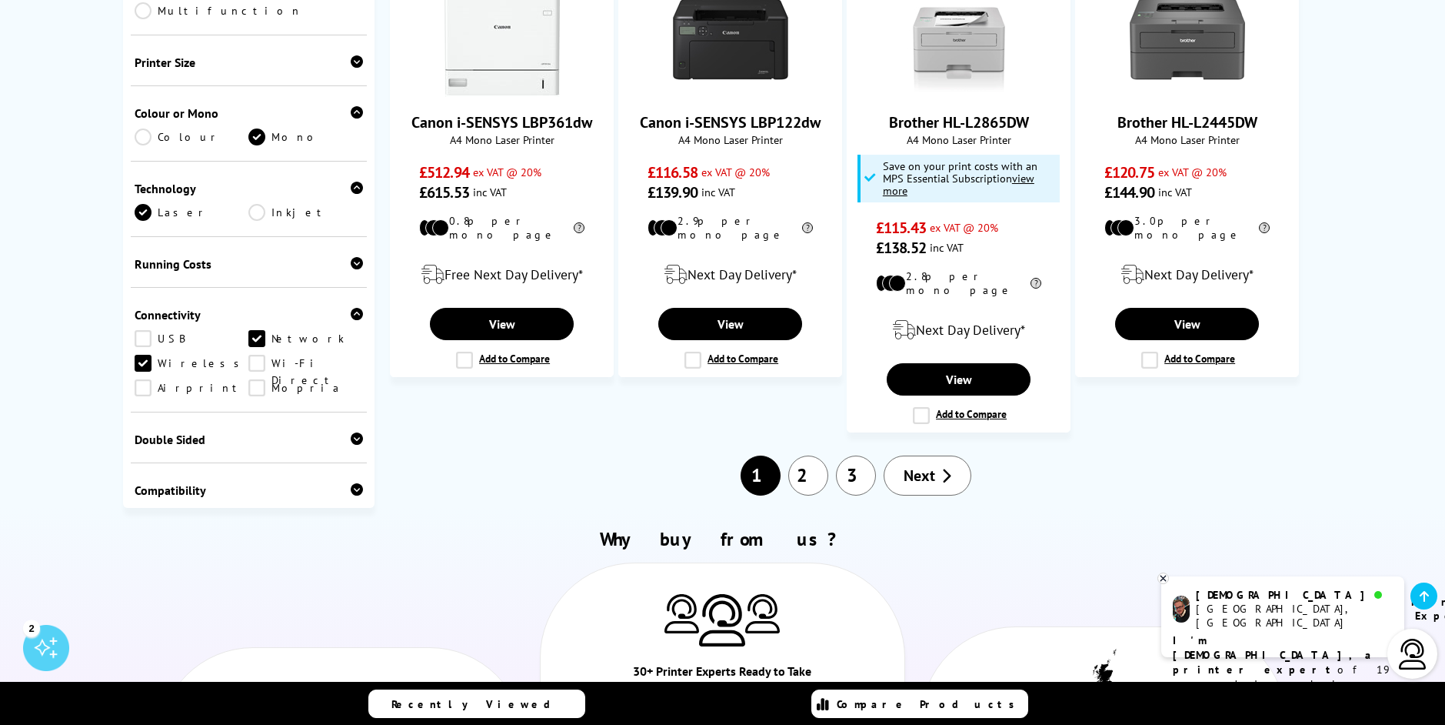 Image resolution: width=1445 pixels, height=725 pixels. I want to click on a: 2, so click(809, 475).